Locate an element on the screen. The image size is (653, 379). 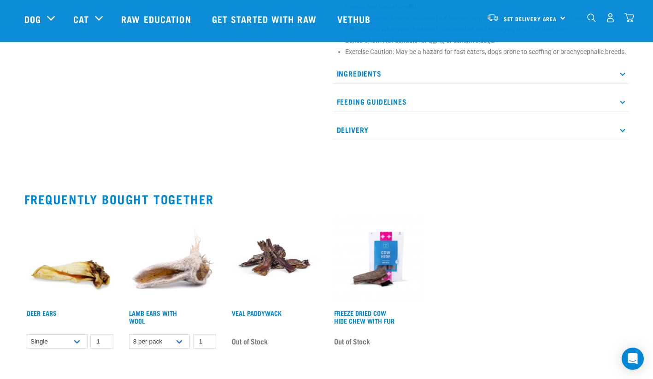
h2: Frequently bought together is located at coordinates (327, 199).